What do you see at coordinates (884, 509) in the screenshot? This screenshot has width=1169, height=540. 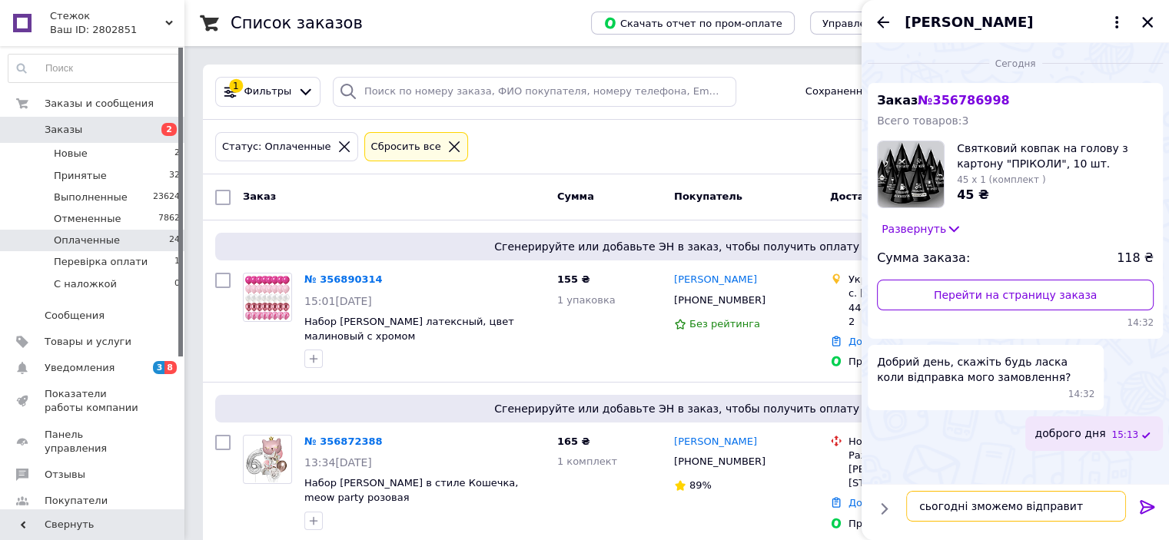 I see `button: Показать кнопки` at bounding box center [884, 509].